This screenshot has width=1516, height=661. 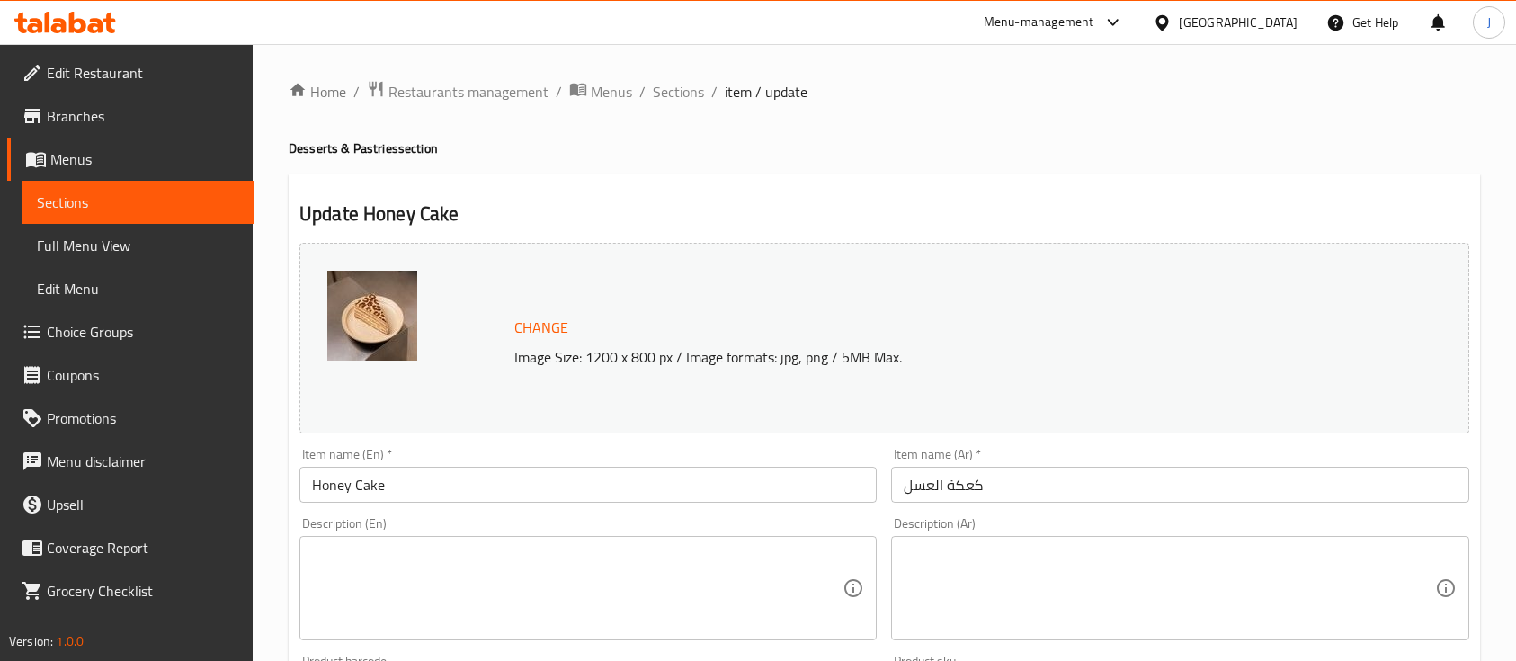 What do you see at coordinates (138, 289) in the screenshot?
I see `a: Edit Menu` at bounding box center [138, 289].